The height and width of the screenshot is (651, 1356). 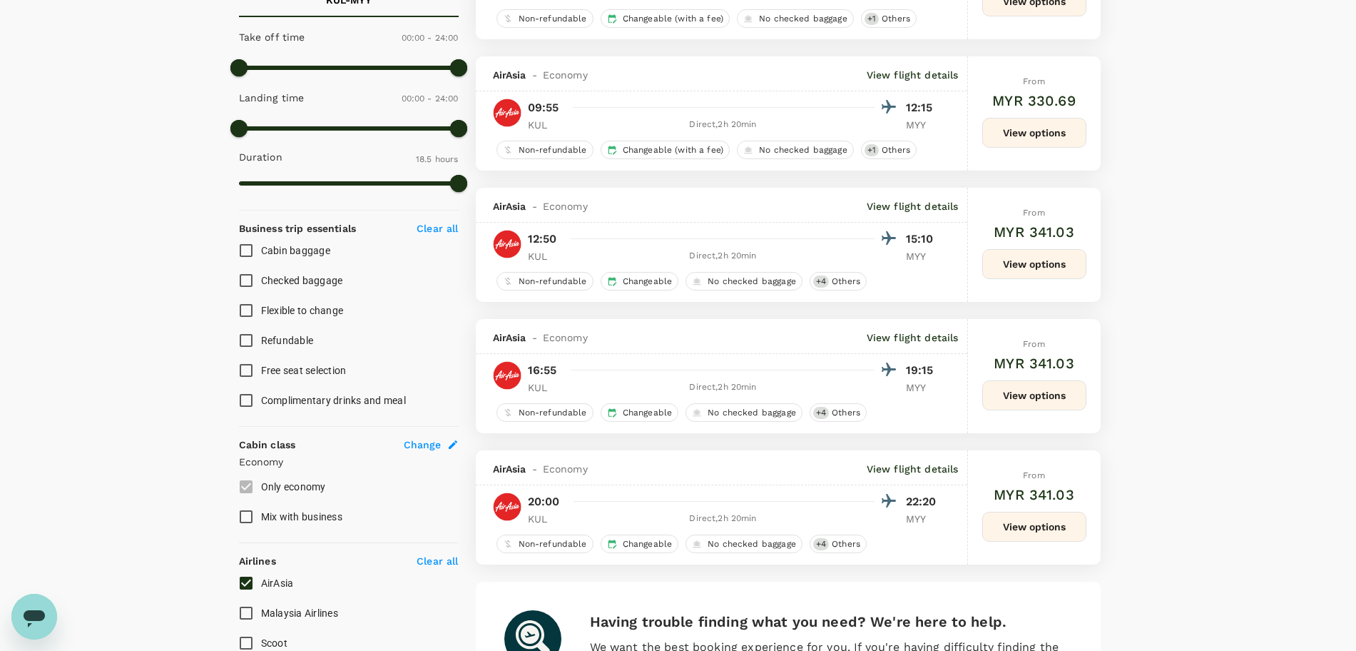 I want to click on span: Complimentary drinks and meal, so click(x=333, y=400).